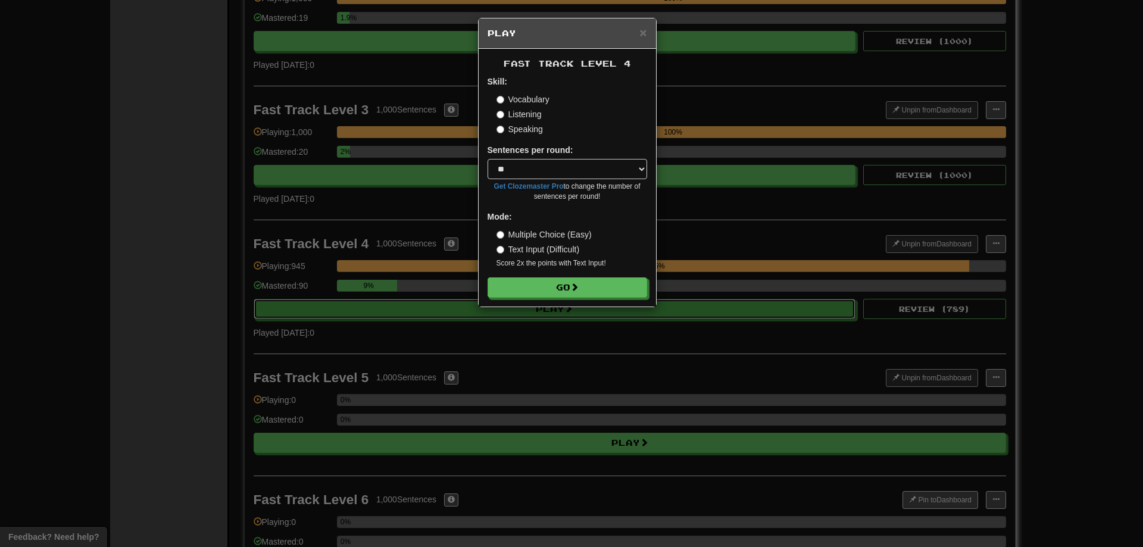  What do you see at coordinates (497, 82) in the screenshot?
I see `strong: Skill:` at bounding box center [497, 82].